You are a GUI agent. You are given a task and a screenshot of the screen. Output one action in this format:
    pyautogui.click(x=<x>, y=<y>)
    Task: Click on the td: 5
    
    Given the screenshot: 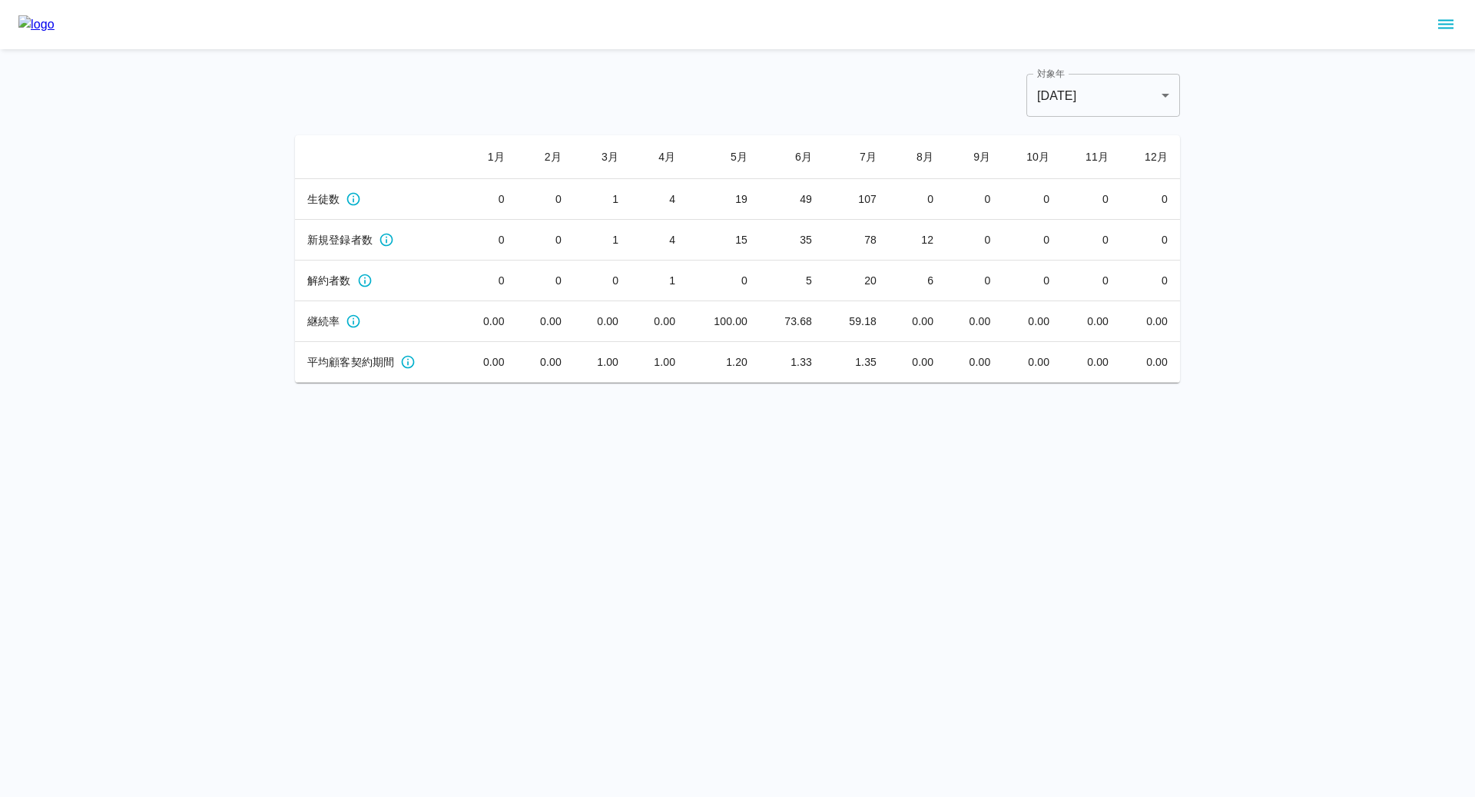 What is the action you would take?
    pyautogui.click(x=792, y=280)
    